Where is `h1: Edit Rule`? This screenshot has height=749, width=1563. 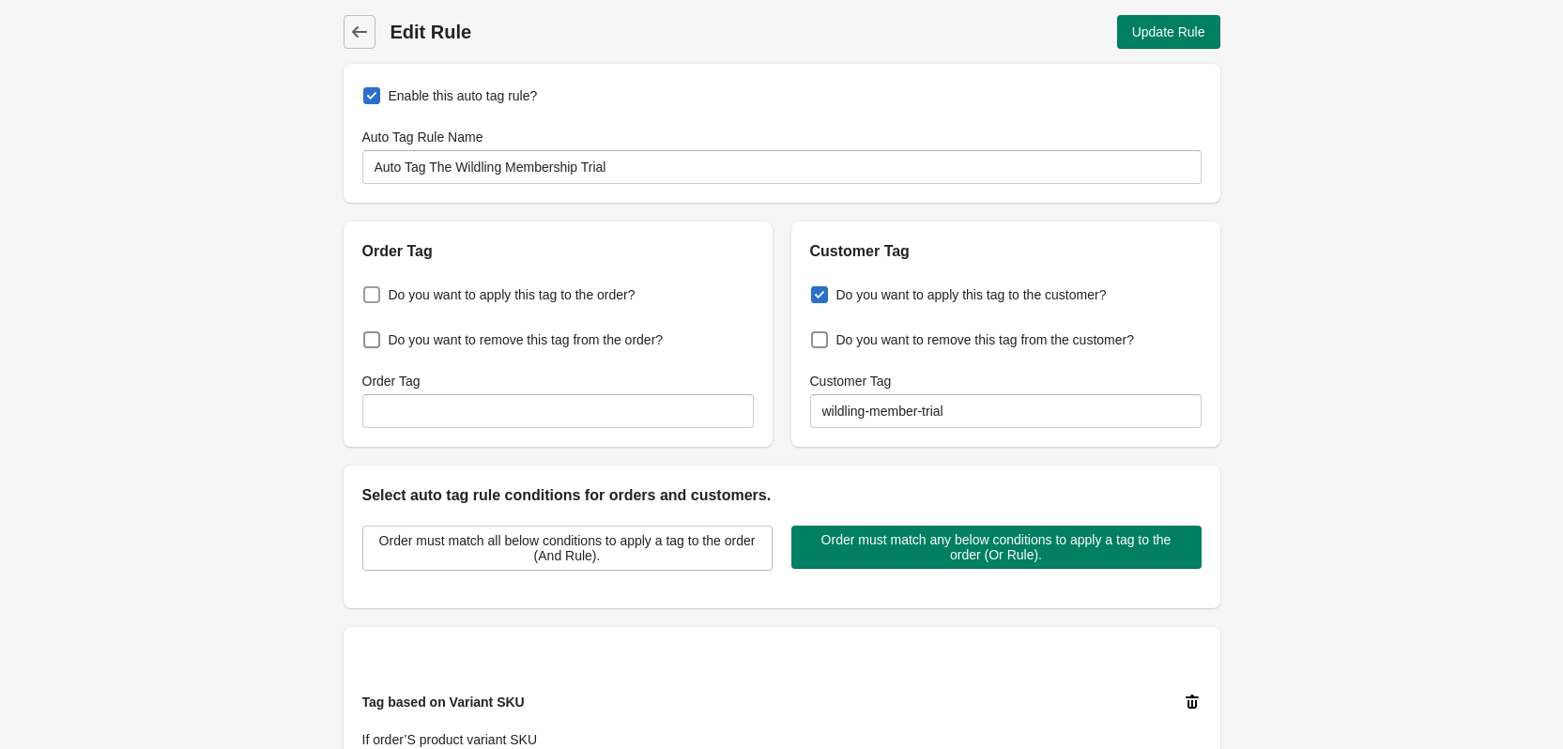 h1: Edit Rule is located at coordinates (585, 32).